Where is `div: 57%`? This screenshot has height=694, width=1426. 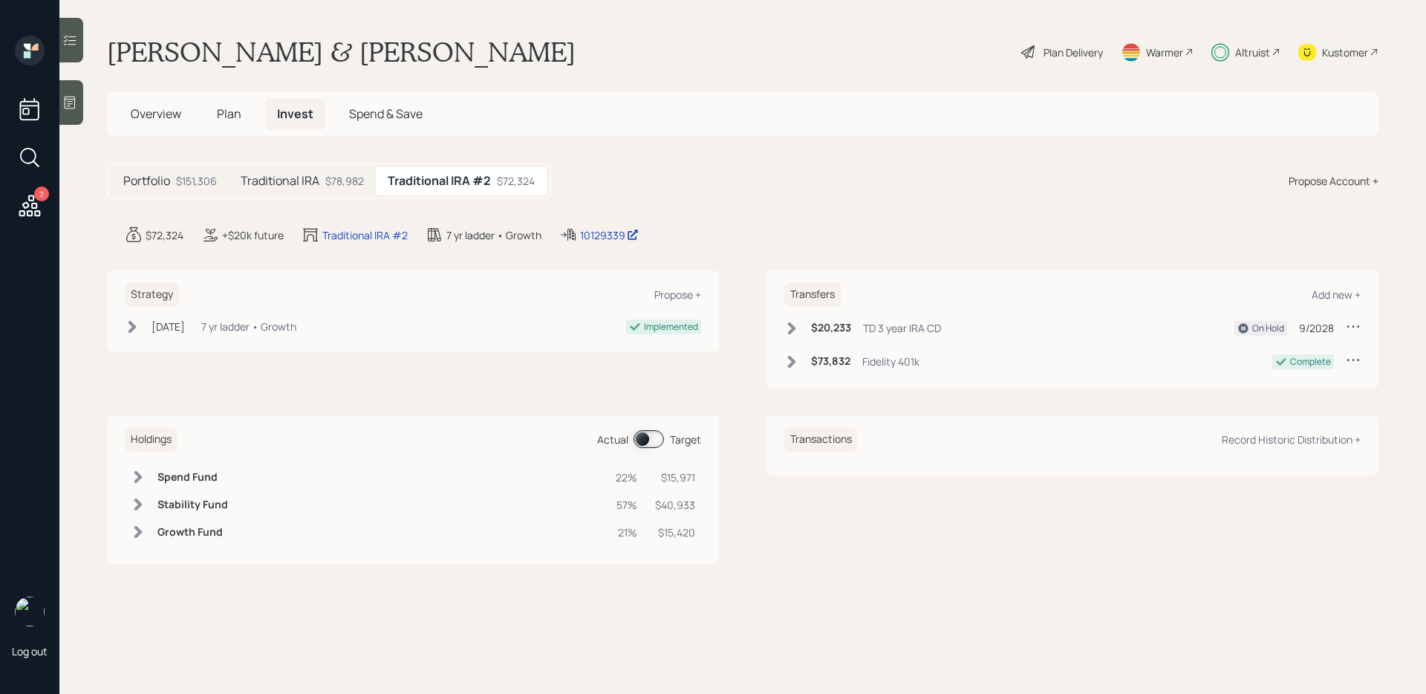
div: 57% is located at coordinates (626, 504).